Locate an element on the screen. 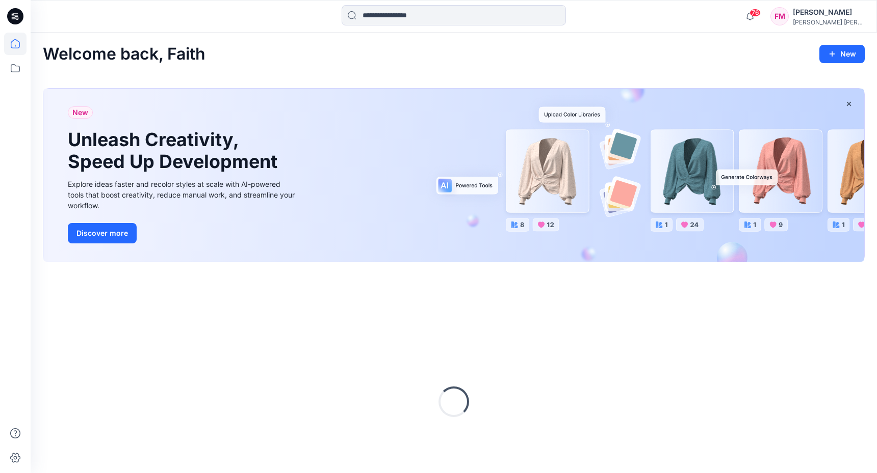  h1: Unleash Creativity, Speed Up Development is located at coordinates (175, 151).